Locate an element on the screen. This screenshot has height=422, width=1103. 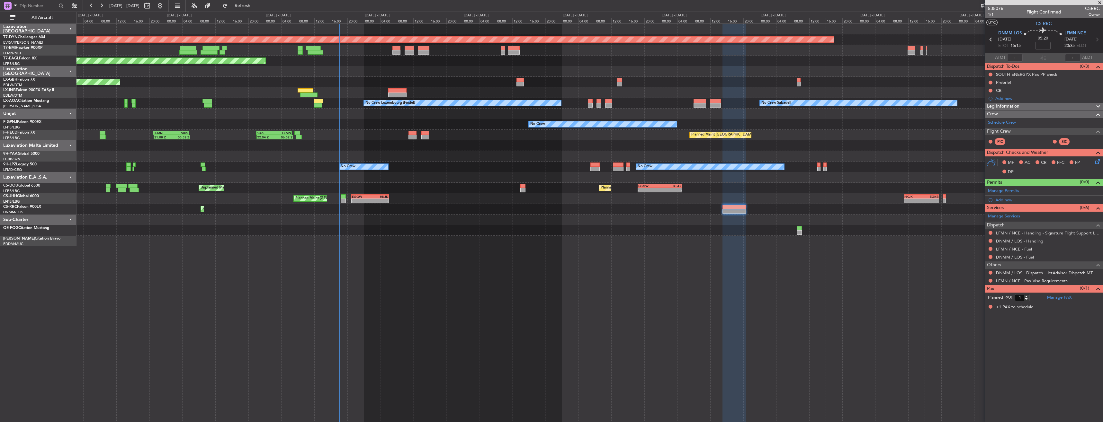
span: 20:35 is located at coordinates (1069, 46).